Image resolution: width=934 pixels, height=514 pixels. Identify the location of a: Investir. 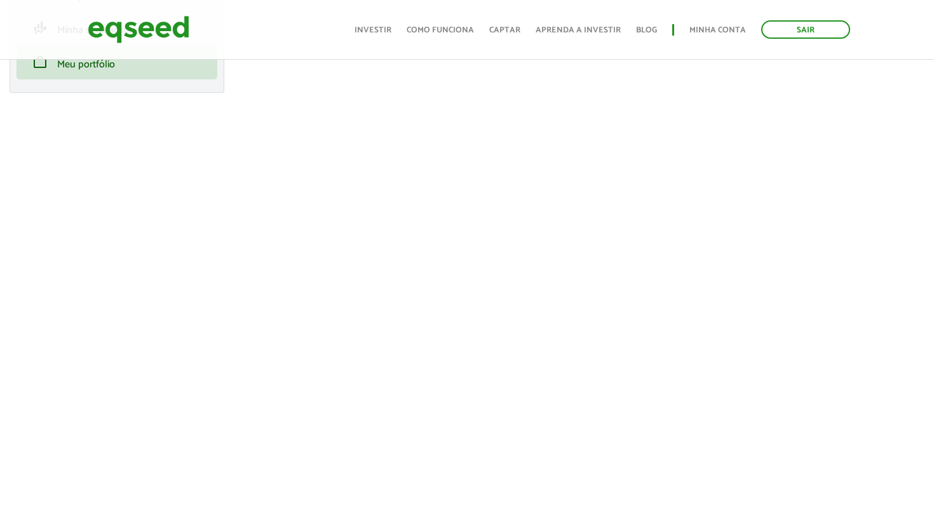
(373, 30).